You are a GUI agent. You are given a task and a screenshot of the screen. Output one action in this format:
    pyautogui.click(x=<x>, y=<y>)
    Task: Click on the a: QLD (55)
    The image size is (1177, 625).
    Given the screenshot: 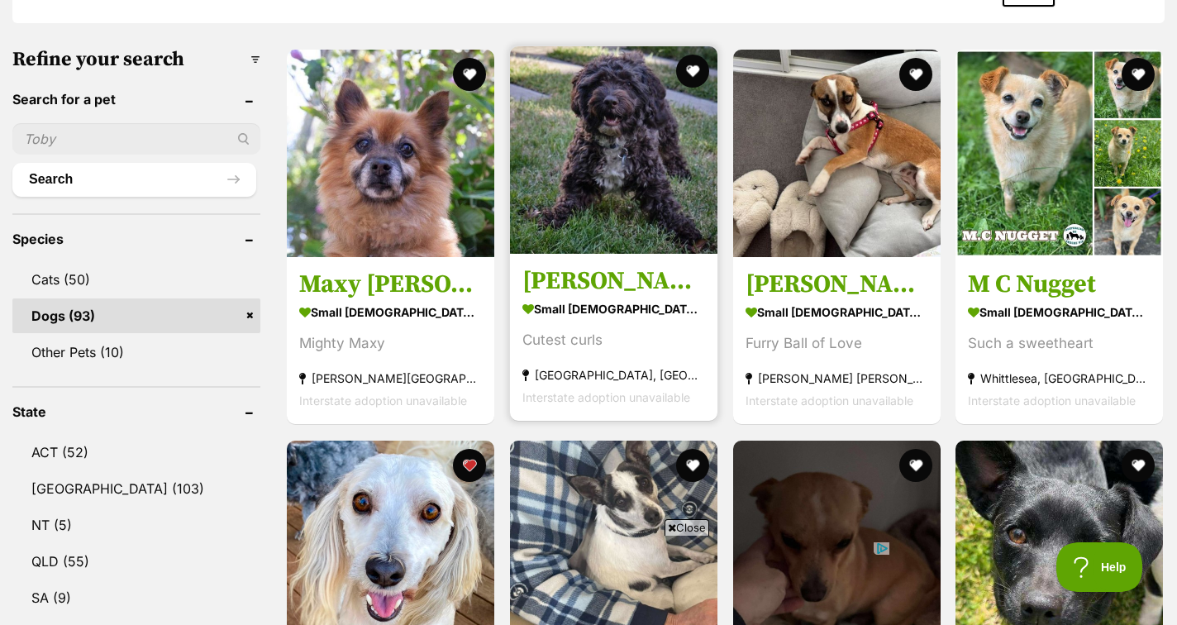 What is the action you would take?
    pyautogui.click(x=136, y=561)
    